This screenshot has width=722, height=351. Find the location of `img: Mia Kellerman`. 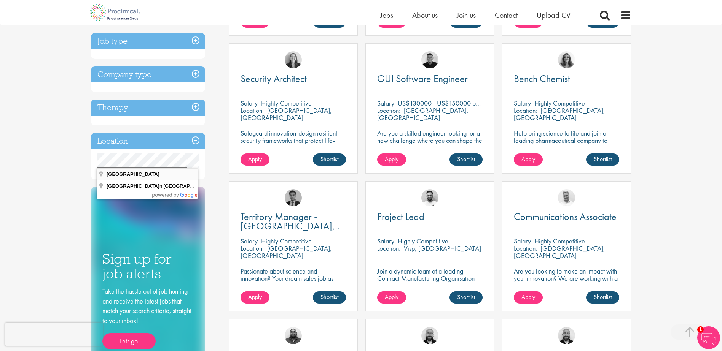

img: Mia Kellerman is located at coordinates (293, 60).